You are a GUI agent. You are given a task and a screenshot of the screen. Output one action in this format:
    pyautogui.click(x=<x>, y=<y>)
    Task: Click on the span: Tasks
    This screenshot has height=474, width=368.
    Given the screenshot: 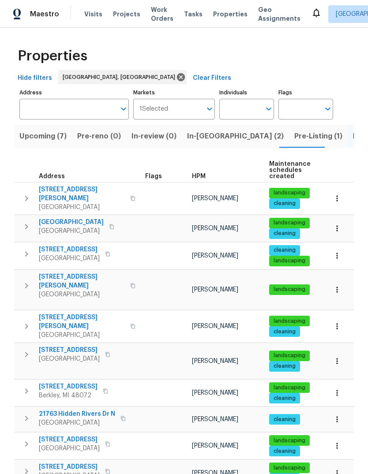 What is the action you would take?
    pyautogui.click(x=193, y=14)
    